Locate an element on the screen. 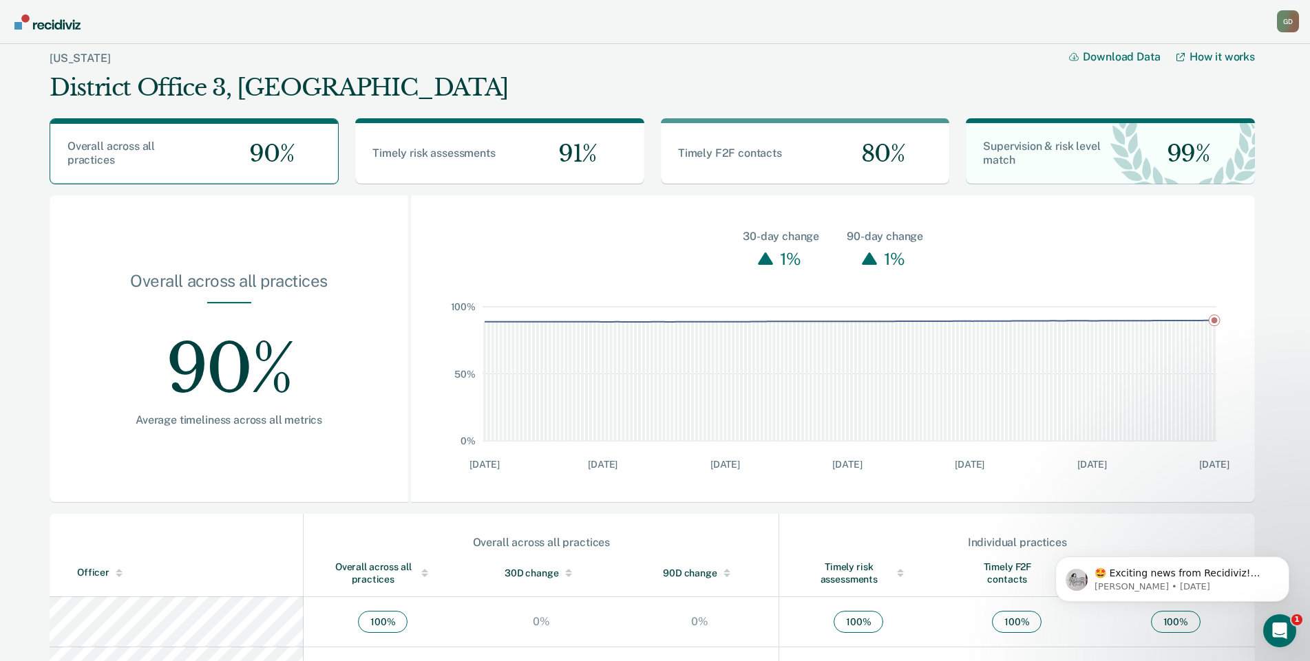 The image size is (1310, 661). img: Recidiviz is located at coordinates (47, 22).